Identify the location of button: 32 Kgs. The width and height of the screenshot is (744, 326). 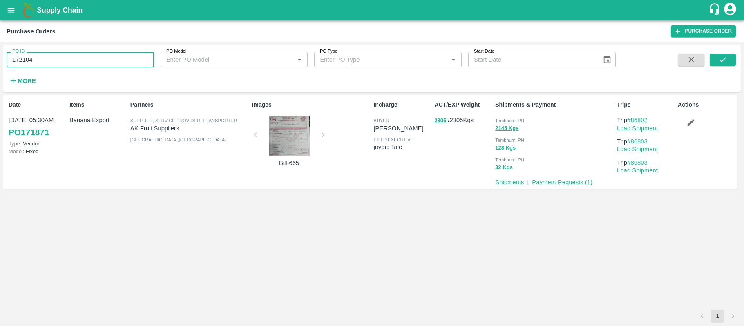
(504, 168).